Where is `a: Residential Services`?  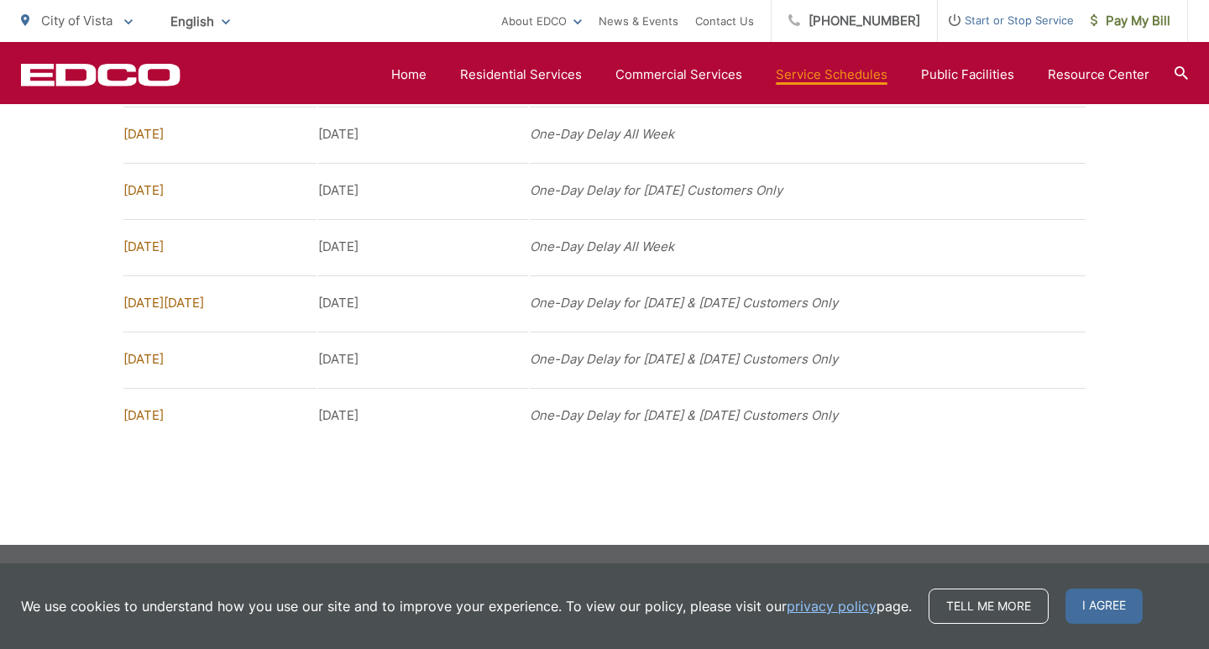
a: Residential Services is located at coordinates (521, 75).